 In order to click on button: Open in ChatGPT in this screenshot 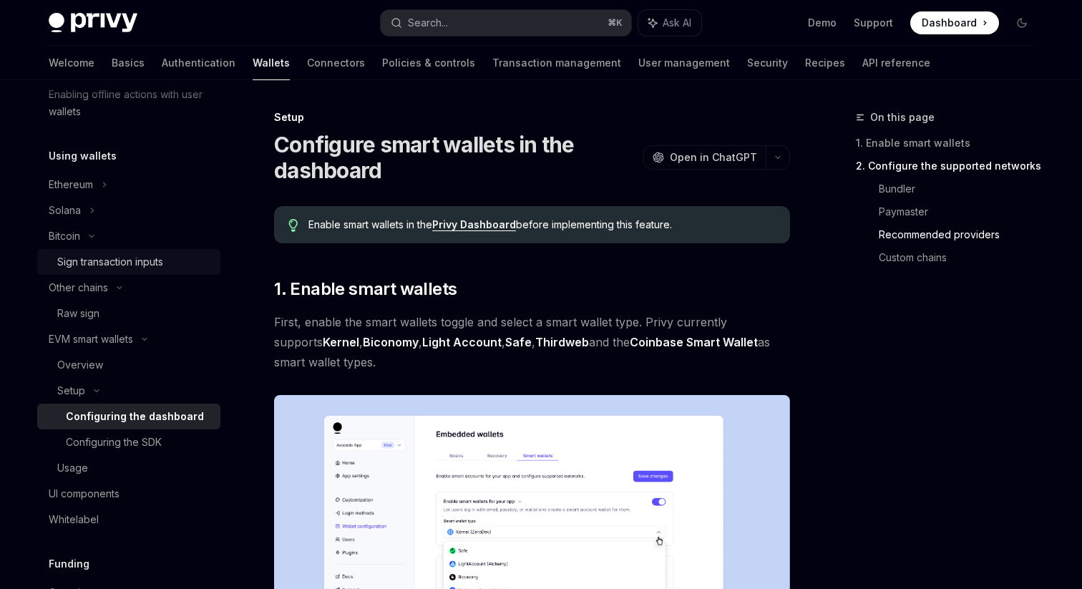, I will do `click(704, 157)`.